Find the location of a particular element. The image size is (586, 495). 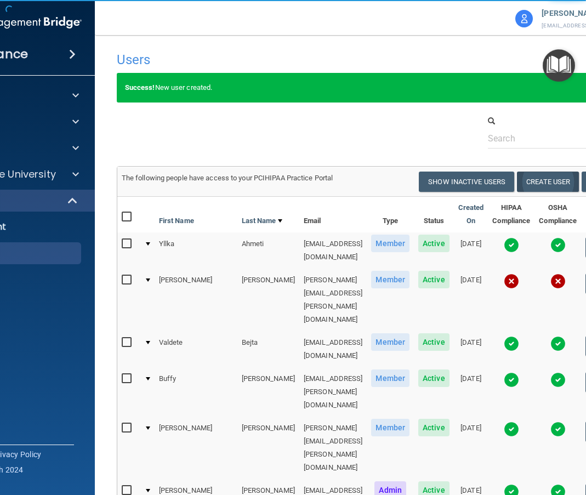

td: Bejta is located at coordinates (268, 349).